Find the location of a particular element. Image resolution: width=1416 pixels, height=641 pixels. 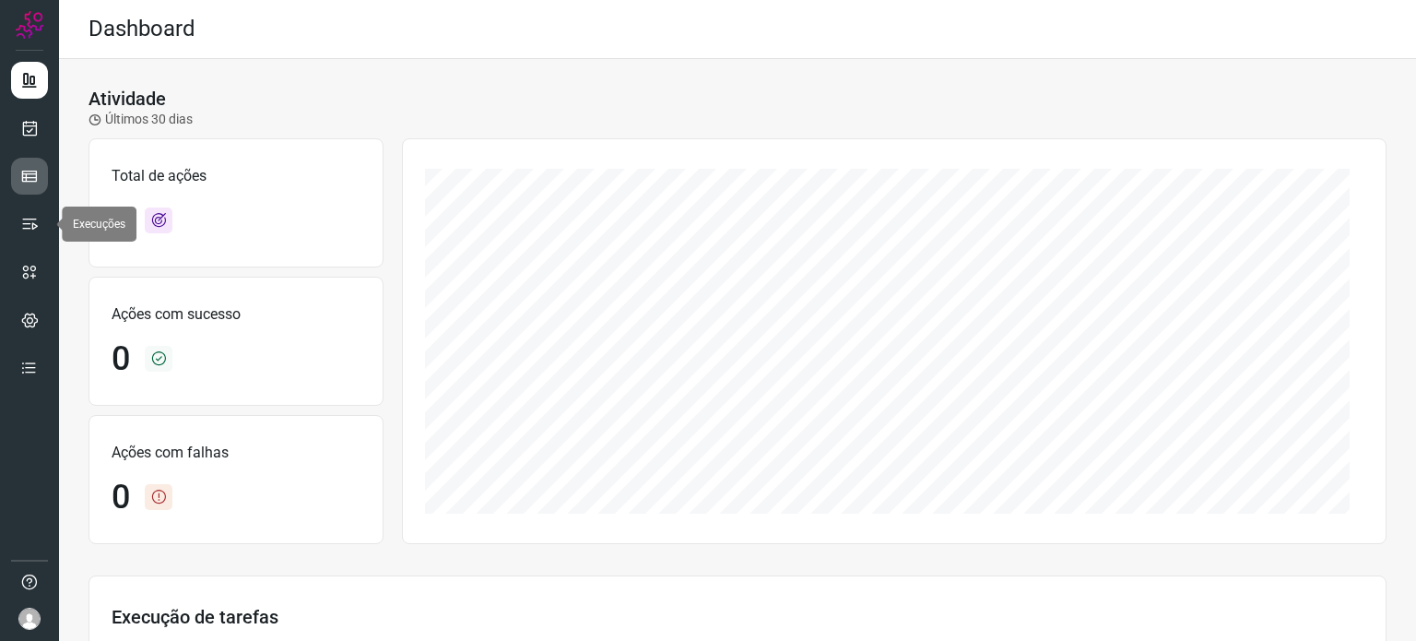

img: avatar-user-boy.jpg is located at coordinates (30, 619).